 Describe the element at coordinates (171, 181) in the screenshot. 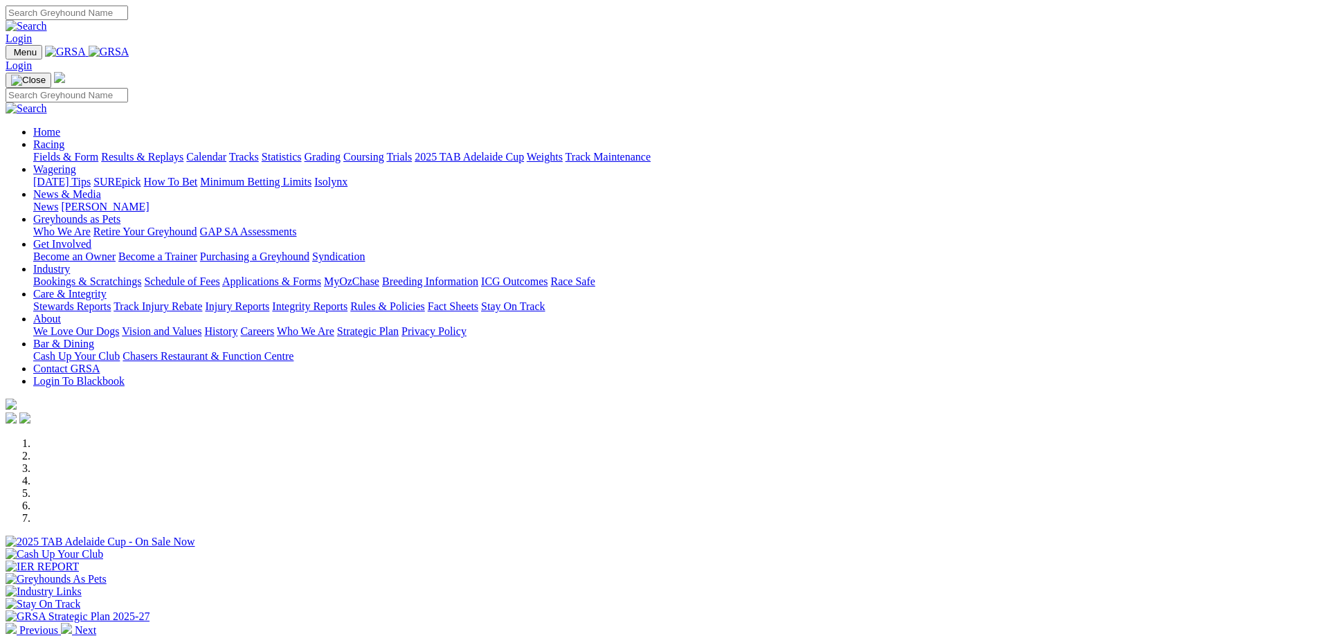

I see `a: How To Bet` at that location.